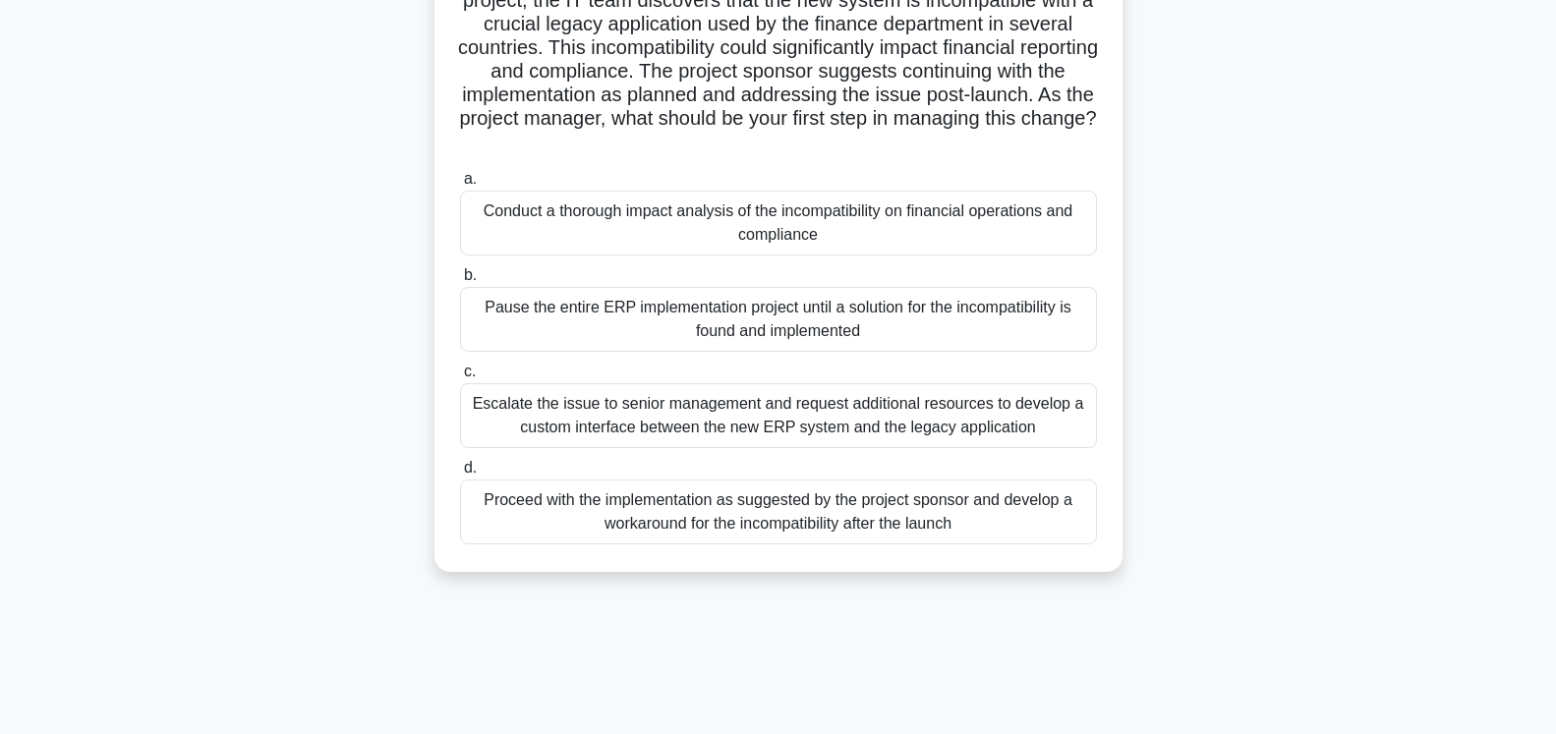 This screenshot has width=1556, height=734. What do you see at coordinates (779, 319) in the screenshot?
I see `div: Pause the entire ERP implementation project until a solution for the incompatibility is found and...` at bounding box center [779, 319].